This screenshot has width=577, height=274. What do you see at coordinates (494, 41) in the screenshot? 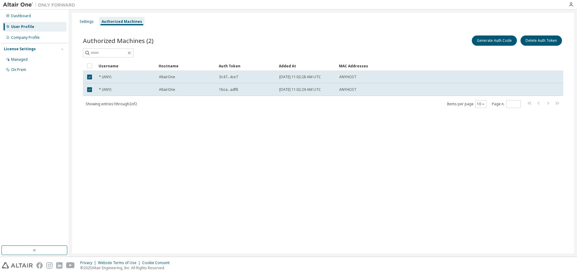
I see `button: Generate Auth Code` at bounding box center [494, 41].